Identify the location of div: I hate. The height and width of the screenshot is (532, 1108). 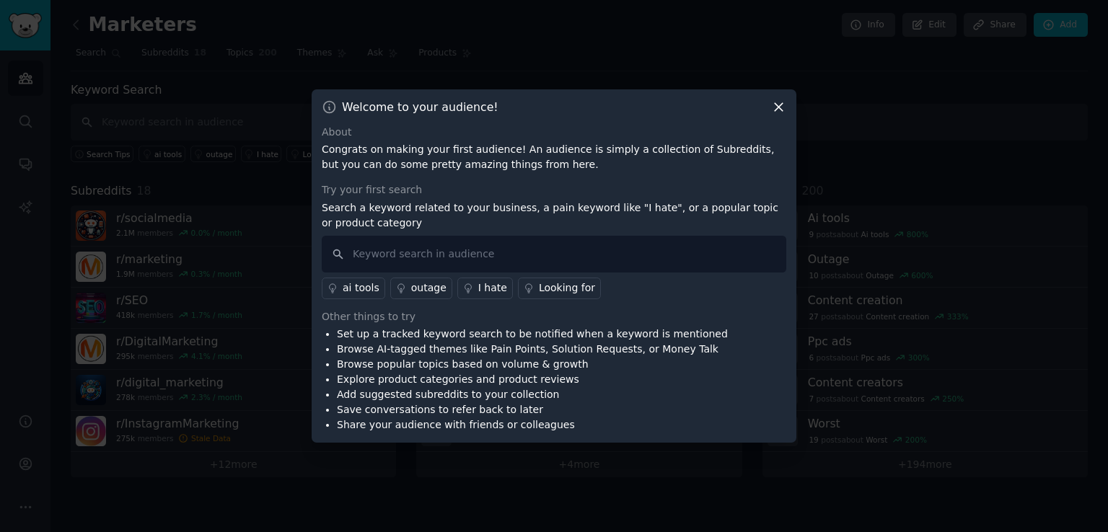
(493, 288).